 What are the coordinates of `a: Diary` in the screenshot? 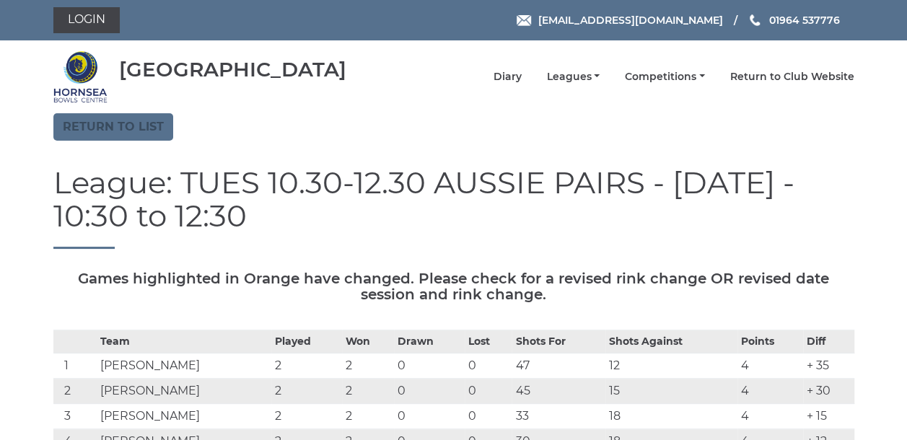 It's located at (507, 76).